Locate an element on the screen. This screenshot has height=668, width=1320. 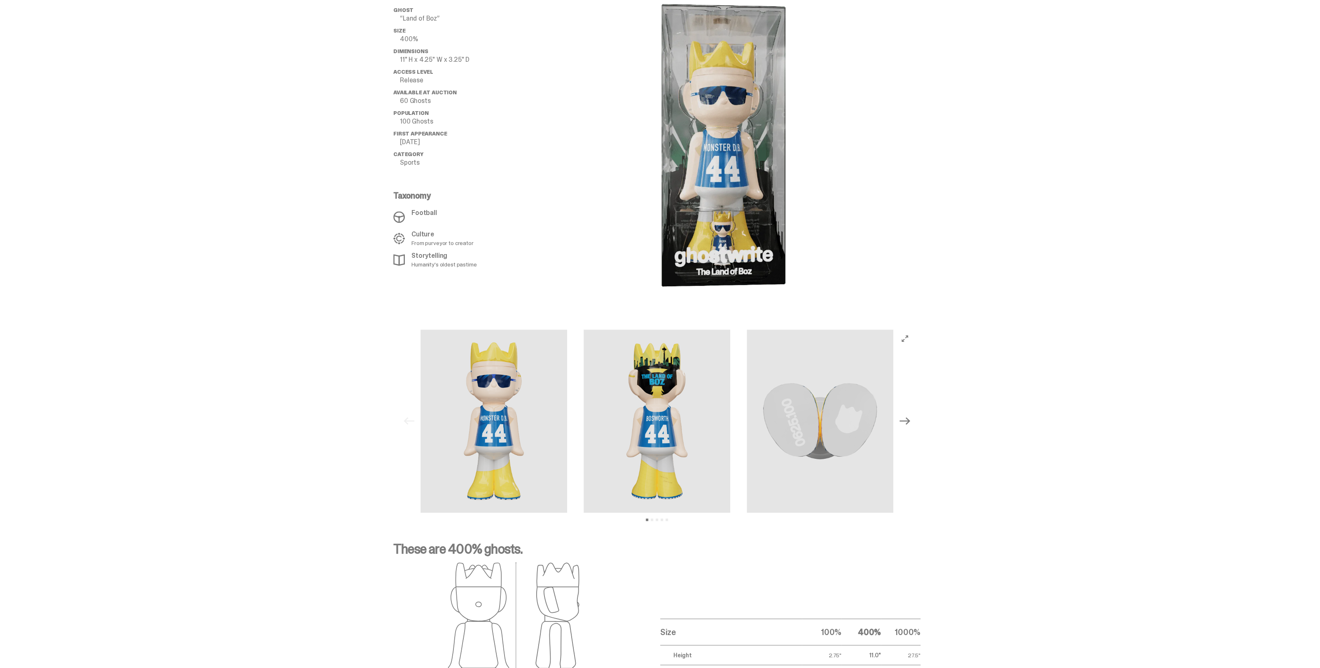
p: 11" H x 4.25" W x 3.25" D is located at coordinates (462, 60).